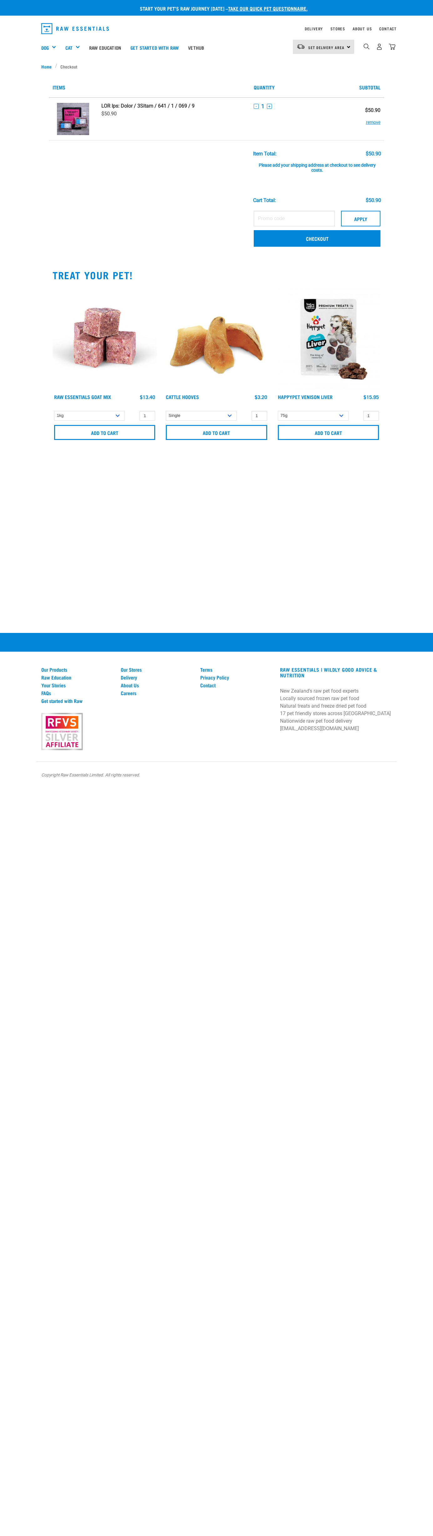 The height and width of the screenshot is (1536, 433). Describe the element at coordinates (62, 732) in the screenshot. I see `img: rfvs.png` at that location.